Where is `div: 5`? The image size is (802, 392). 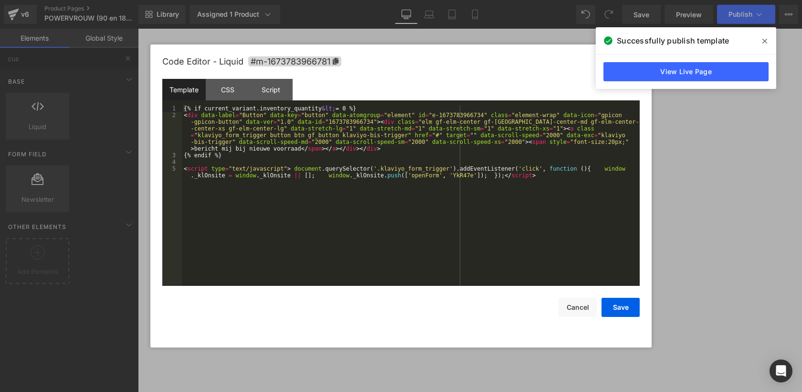 div: 5 is located at coordinates (172, 172).